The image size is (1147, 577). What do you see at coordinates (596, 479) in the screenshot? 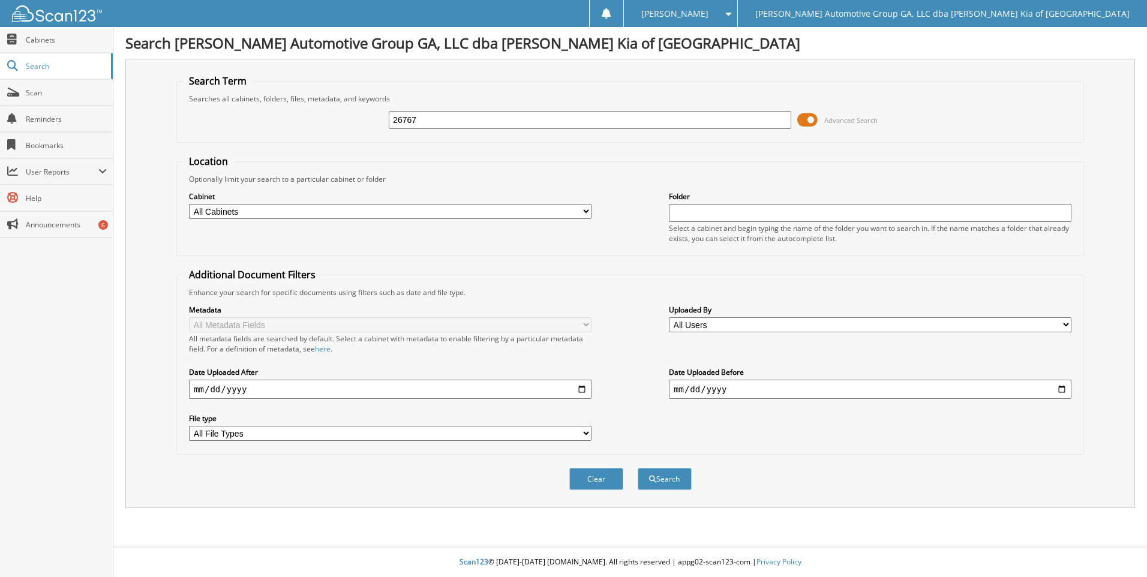
I see `button: Clear` at bounding box center [596, 479].